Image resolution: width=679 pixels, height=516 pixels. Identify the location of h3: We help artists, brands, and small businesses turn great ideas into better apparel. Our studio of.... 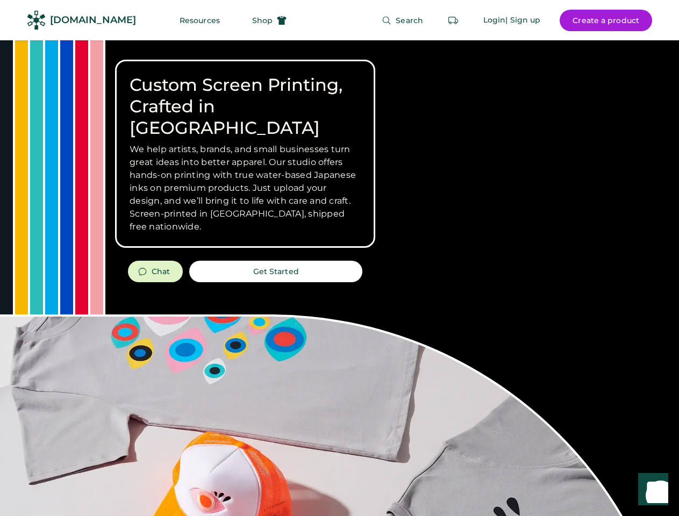
(245, 188).